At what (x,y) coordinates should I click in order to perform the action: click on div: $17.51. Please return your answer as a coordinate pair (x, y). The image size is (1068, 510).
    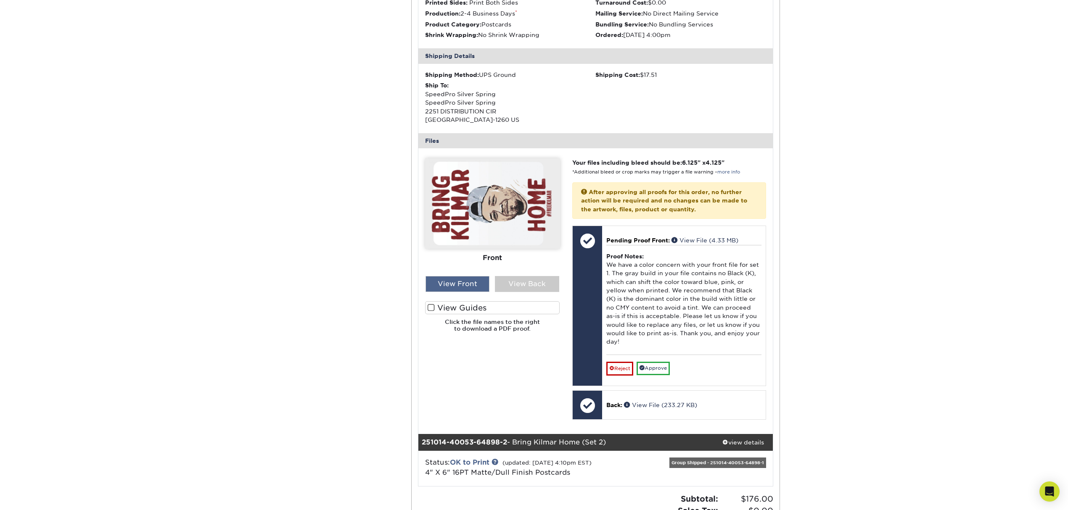
    Looking at the image, I should click on (680, 75).